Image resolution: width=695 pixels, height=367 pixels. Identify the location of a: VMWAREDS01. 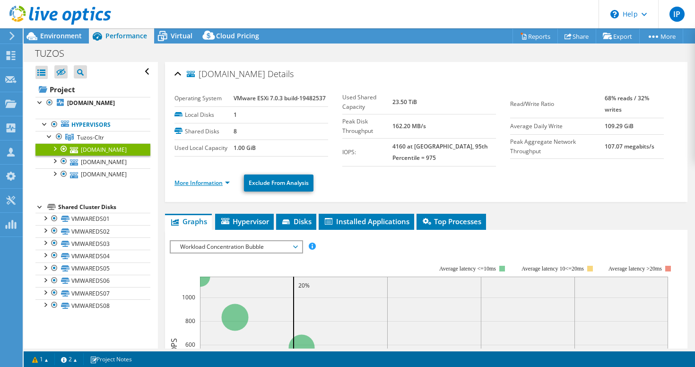
(93, 219).